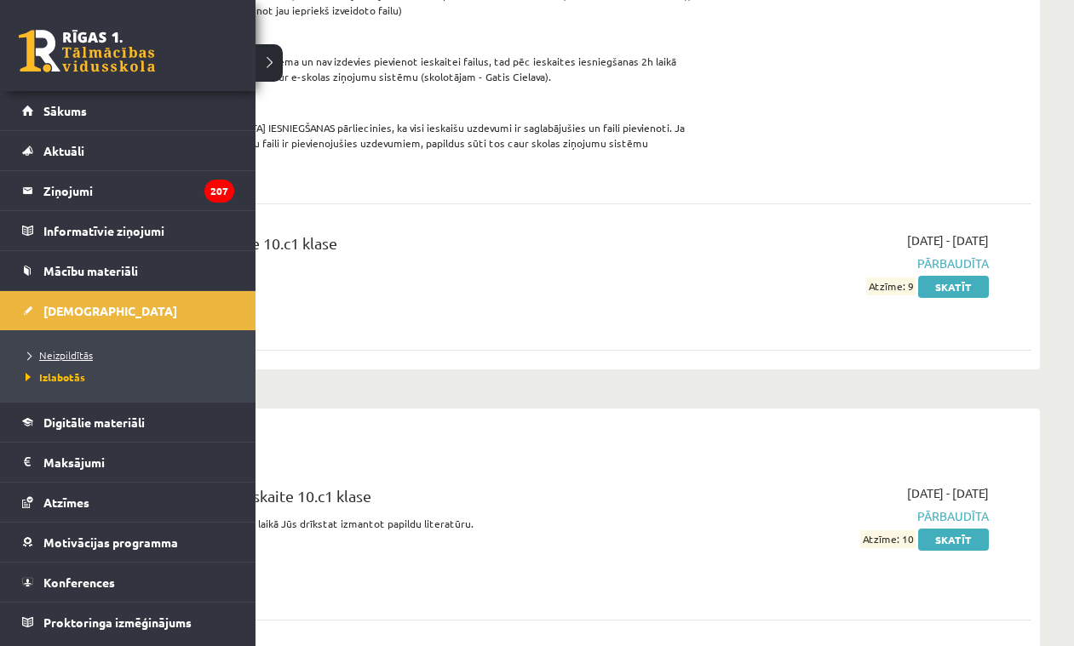  What do you see at coordinates (53, 377) in the screenshot?
I see `span: Izlabotās` at bounding box center [53, 377].